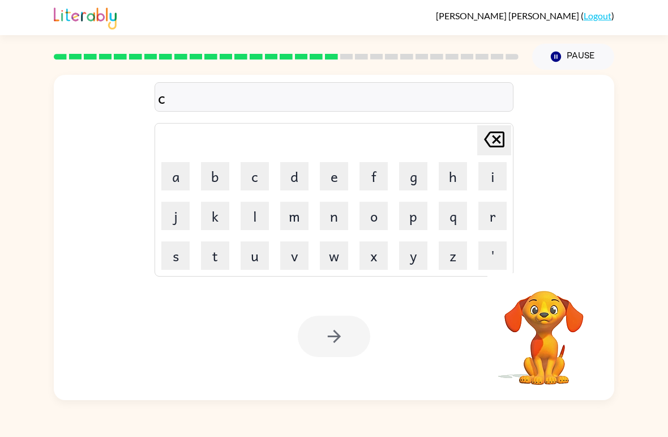  What do you see at coordinates (176, 216) in the screenshot?
I see `button: j` at bounding box center [176, 216].